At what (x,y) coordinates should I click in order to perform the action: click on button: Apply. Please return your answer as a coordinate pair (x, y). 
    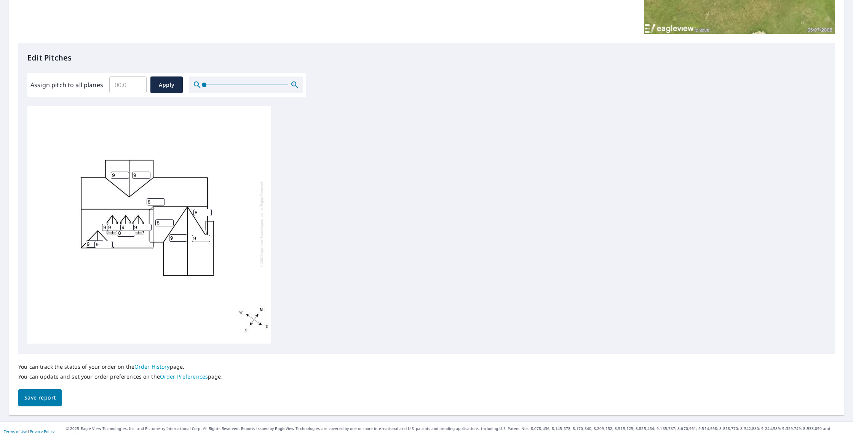
    Looking at the image, I should click on (166, 85).